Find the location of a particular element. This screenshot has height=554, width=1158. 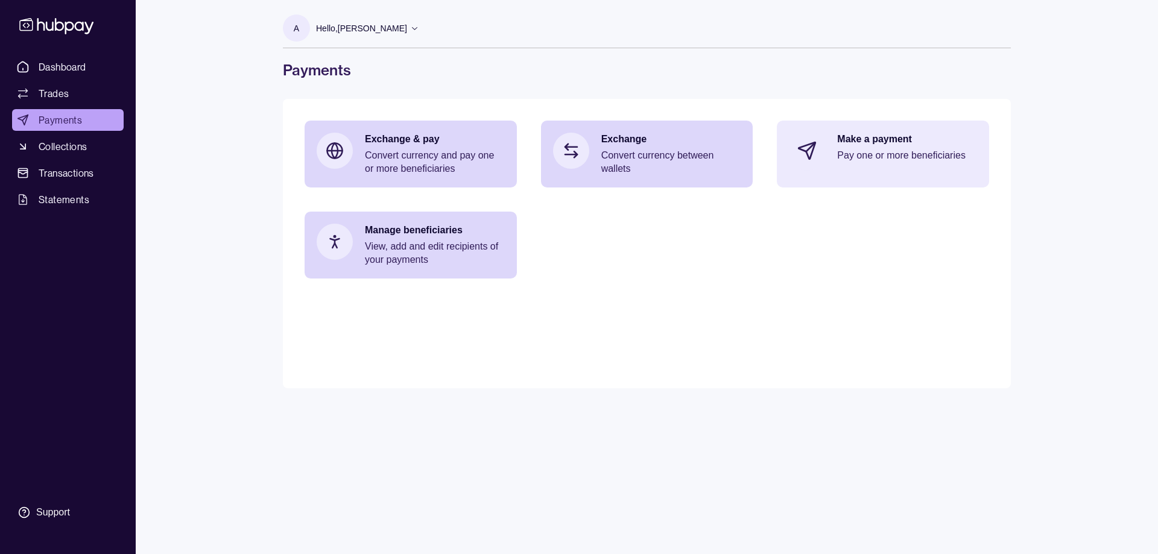

a: Transactions is located at coordinates (68, 173).